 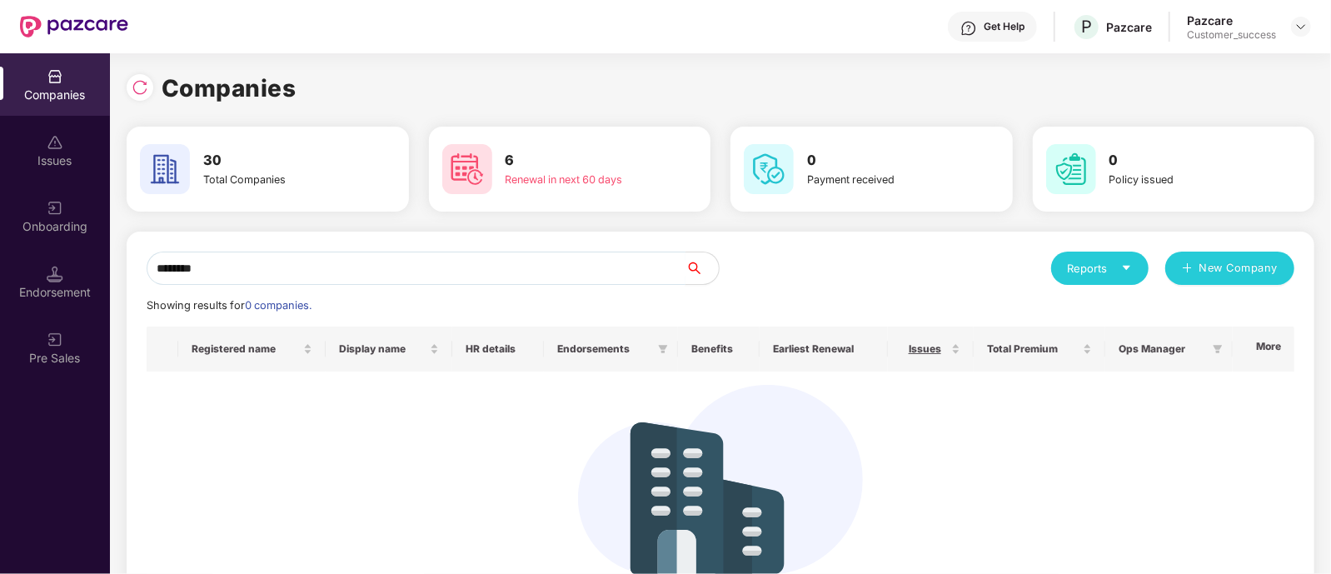 I want to click on div: Customer_success, so click(x=1231, y=35).